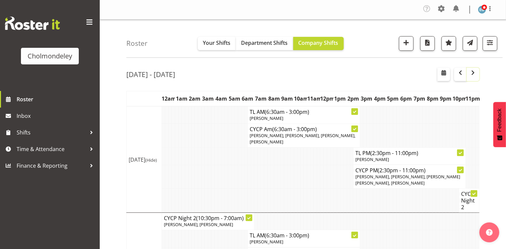  Describe the element at coordinates (318, 43) in the screenshot. I see `span: Company Shifts` at that location.